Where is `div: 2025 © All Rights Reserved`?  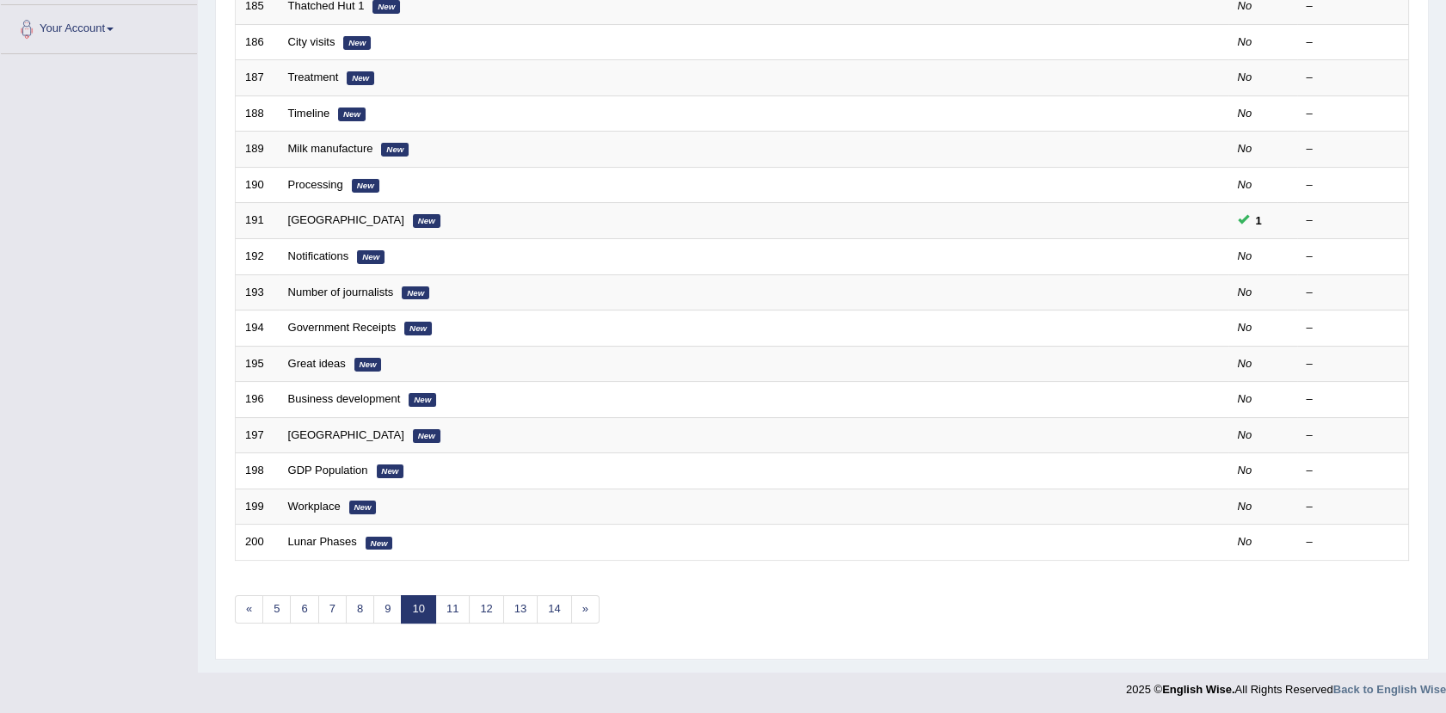 div: 2025 © All Rights Reserved is located at coordinates (1286, 685).